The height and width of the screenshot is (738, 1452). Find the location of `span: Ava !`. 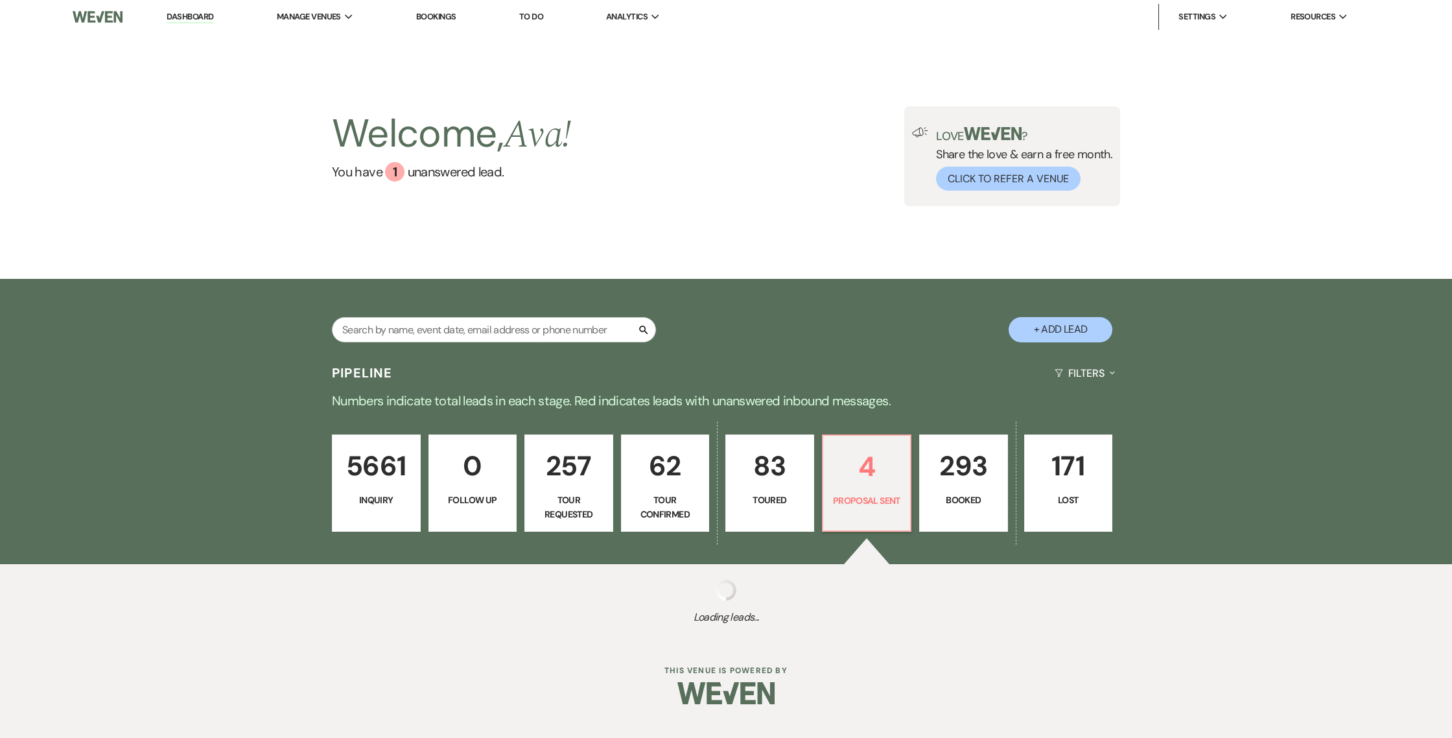

span: Ava ! is located at coordinates (537, 135).